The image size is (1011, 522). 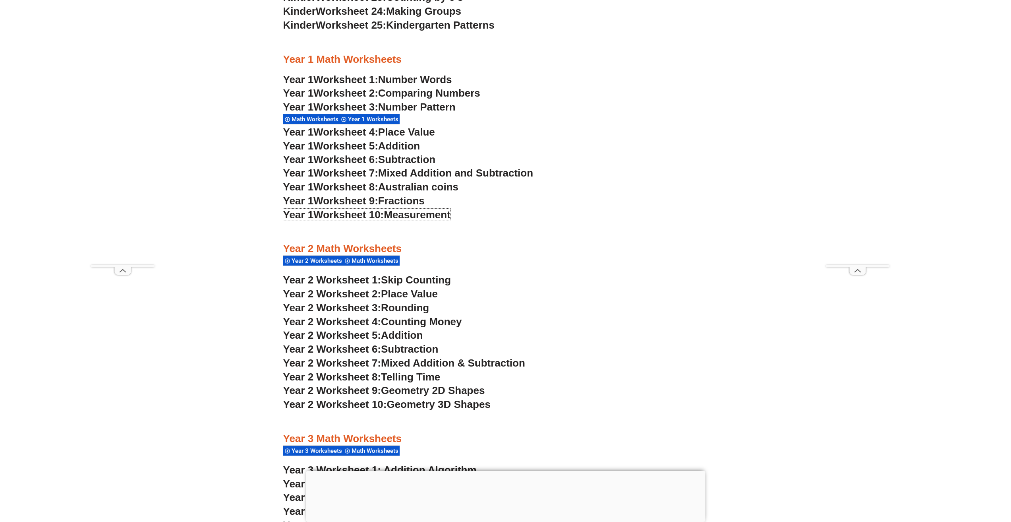 I want to click on span: Number Words, so click(x=415, y=79).